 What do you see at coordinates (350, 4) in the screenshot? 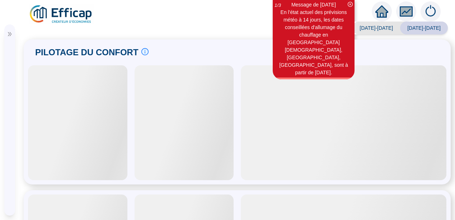
I see `span: close-circle` at bounding box center [350, 4].